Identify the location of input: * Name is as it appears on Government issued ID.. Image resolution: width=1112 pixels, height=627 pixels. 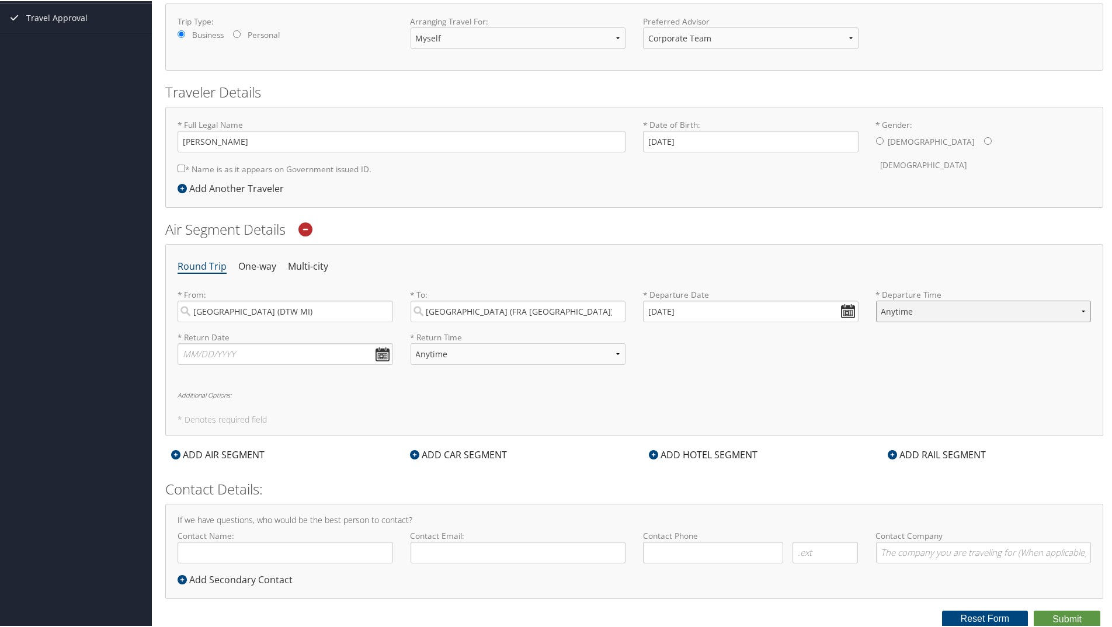
(181, 167).